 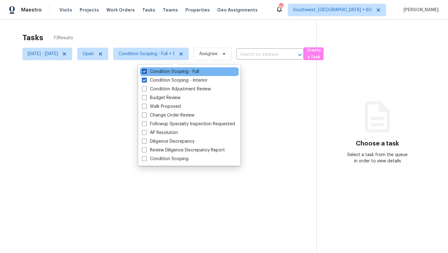 What do you see at coordinates (161, 98) in the screenshot?
I see `label: Budget Review` at bounding box center [161, 98].